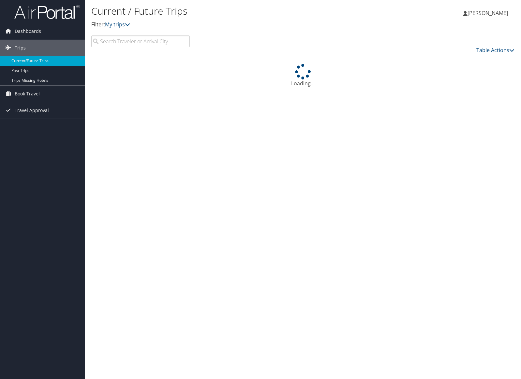  What do you see at coordinates (20, 48) in the screenshot?
I see `span: Trips` at bounding box center [20, 48].